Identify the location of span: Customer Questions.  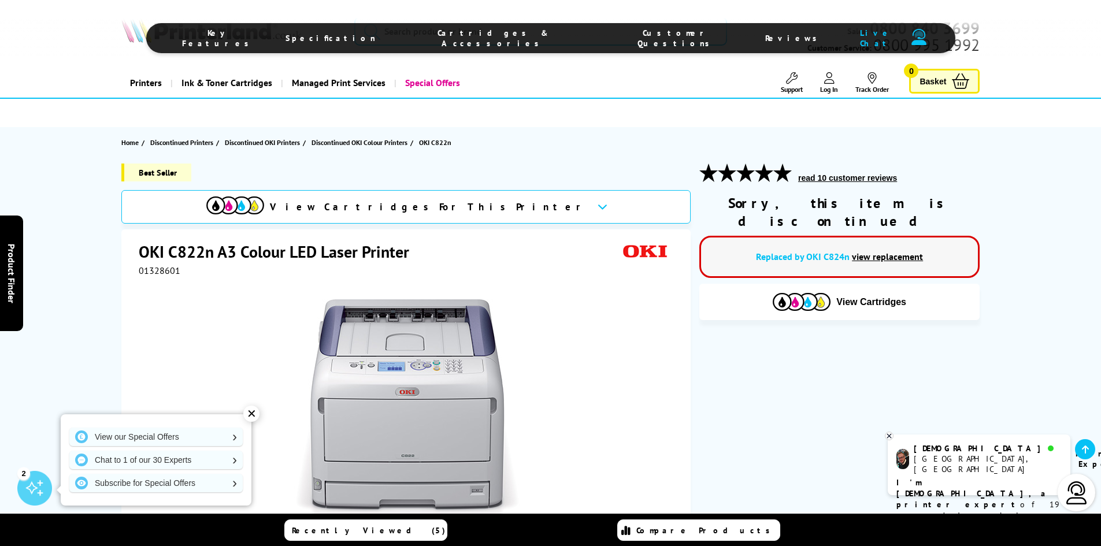
(676, 38).